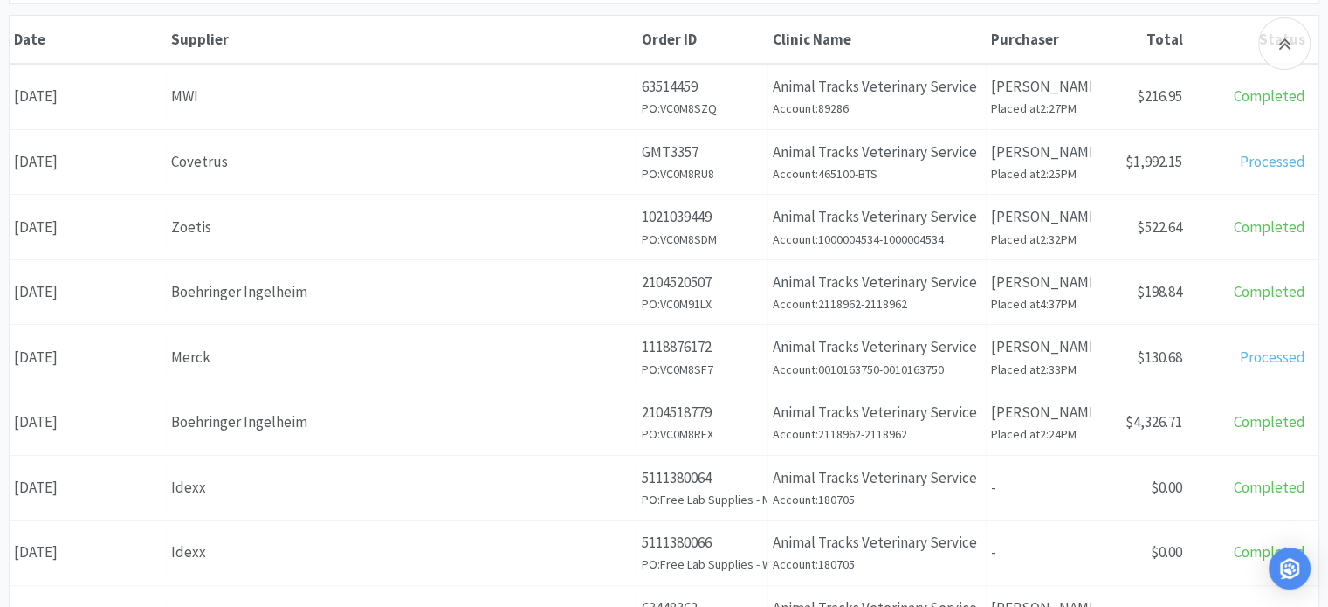 This screenshot has height=607, width=1328. What do you see at coordinates (88, 39) in the screenshot?
I see `div: Date` at bounding box center [88, 39].